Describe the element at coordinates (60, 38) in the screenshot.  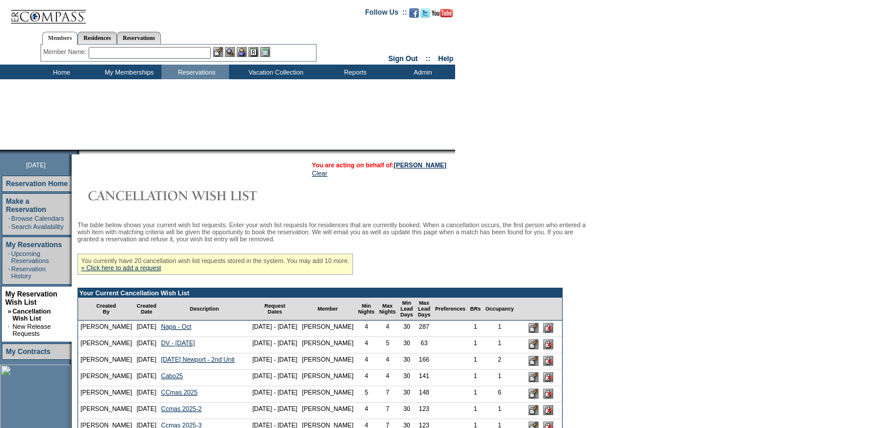
I see `a: Members` at that location.